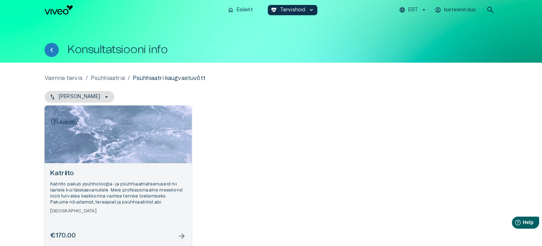 This screenshot has height=246, width=542. What do you see at coordinates (108, 78) in the screenshot?
I see `a: Psühhiaatria` at bounding box center [108, 78].